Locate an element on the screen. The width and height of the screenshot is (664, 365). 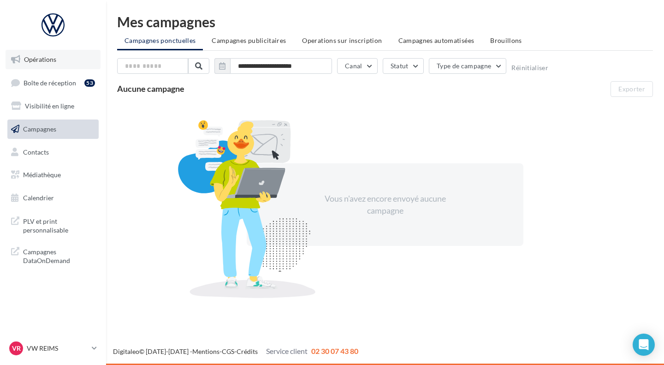
a: Campagnes DataOnDemand is located at coordinates (53, 255).